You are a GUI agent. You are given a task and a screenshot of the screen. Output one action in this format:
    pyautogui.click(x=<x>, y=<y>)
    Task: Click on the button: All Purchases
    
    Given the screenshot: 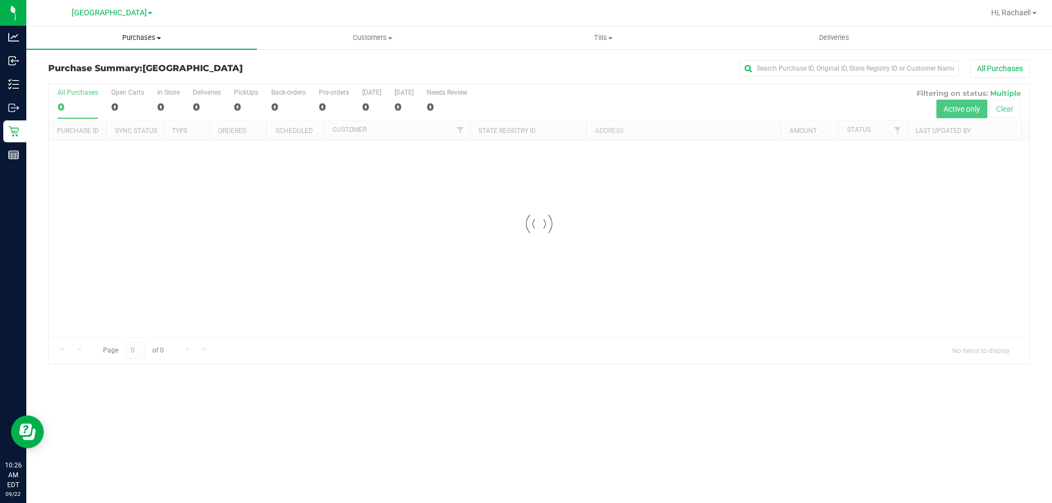 What is the action you would take?
    pyautogui.click(x=1000, y=68)
    